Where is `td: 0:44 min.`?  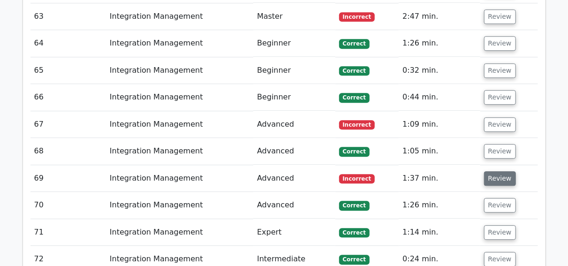 td: 0:44 min. is located at coordinates (439, 97).